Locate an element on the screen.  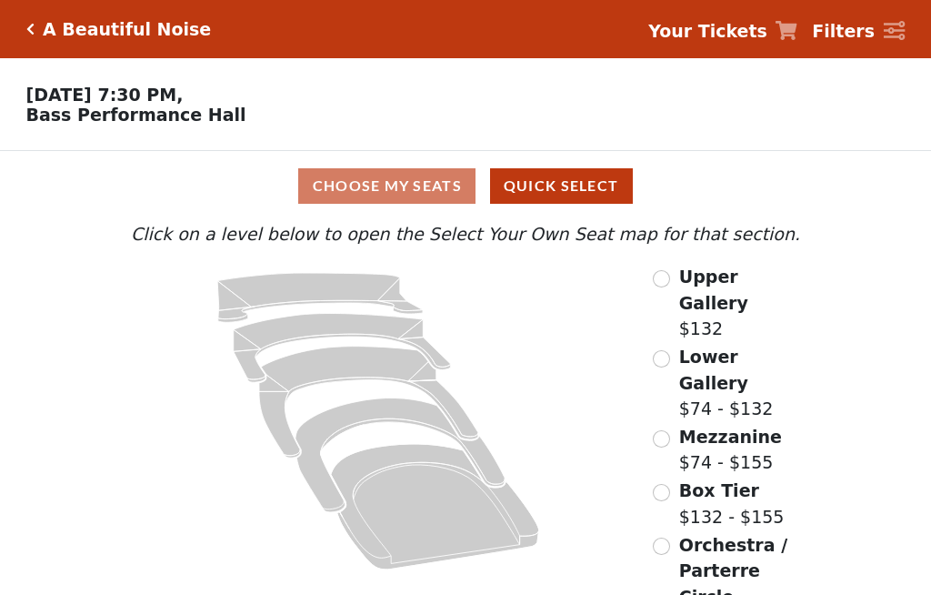
p: Click on a level below to open the Select Your Own Seat map for that section. is located at coordinates (466, 234).